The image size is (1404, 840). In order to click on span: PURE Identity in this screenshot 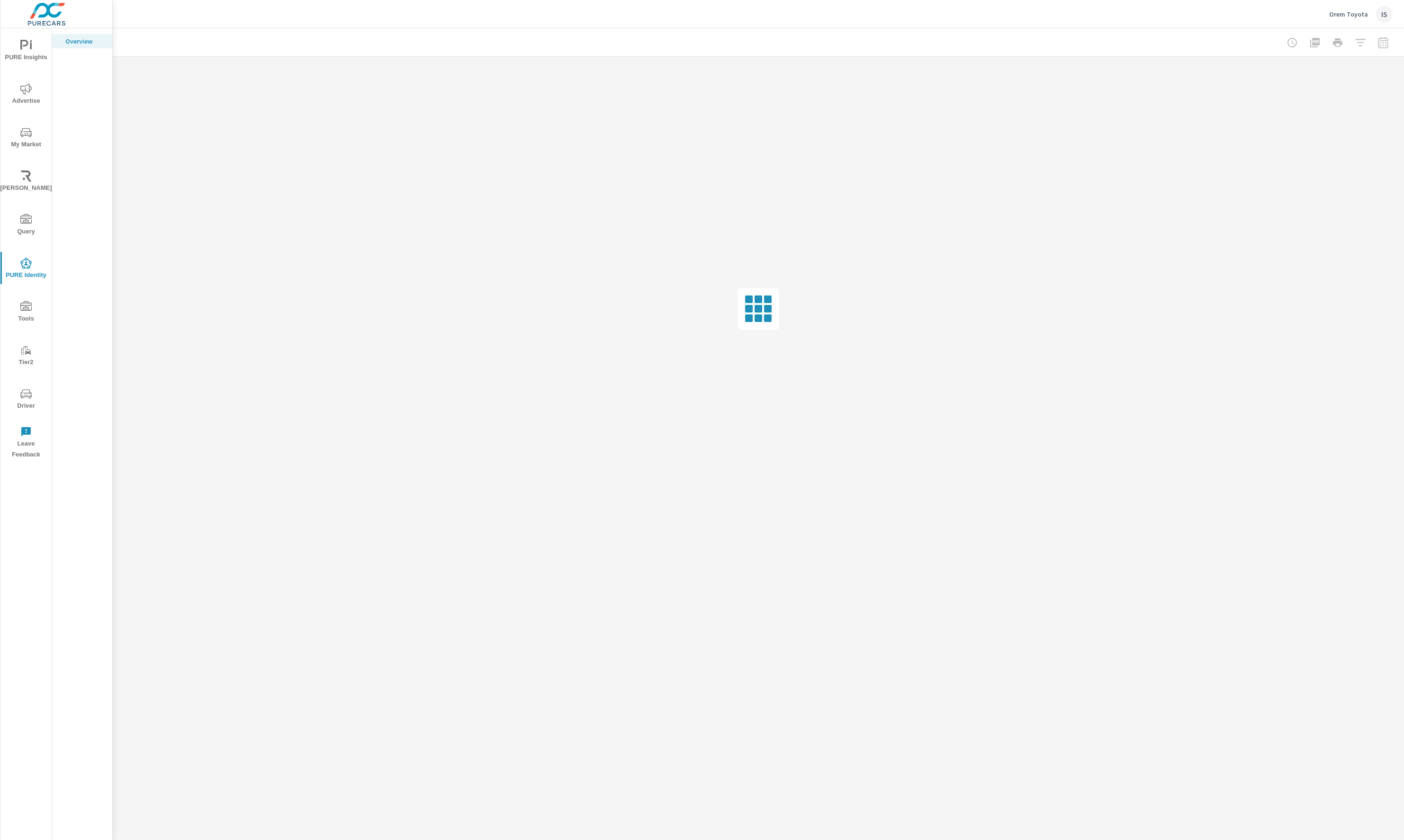, I will do `click(26, 269)`.